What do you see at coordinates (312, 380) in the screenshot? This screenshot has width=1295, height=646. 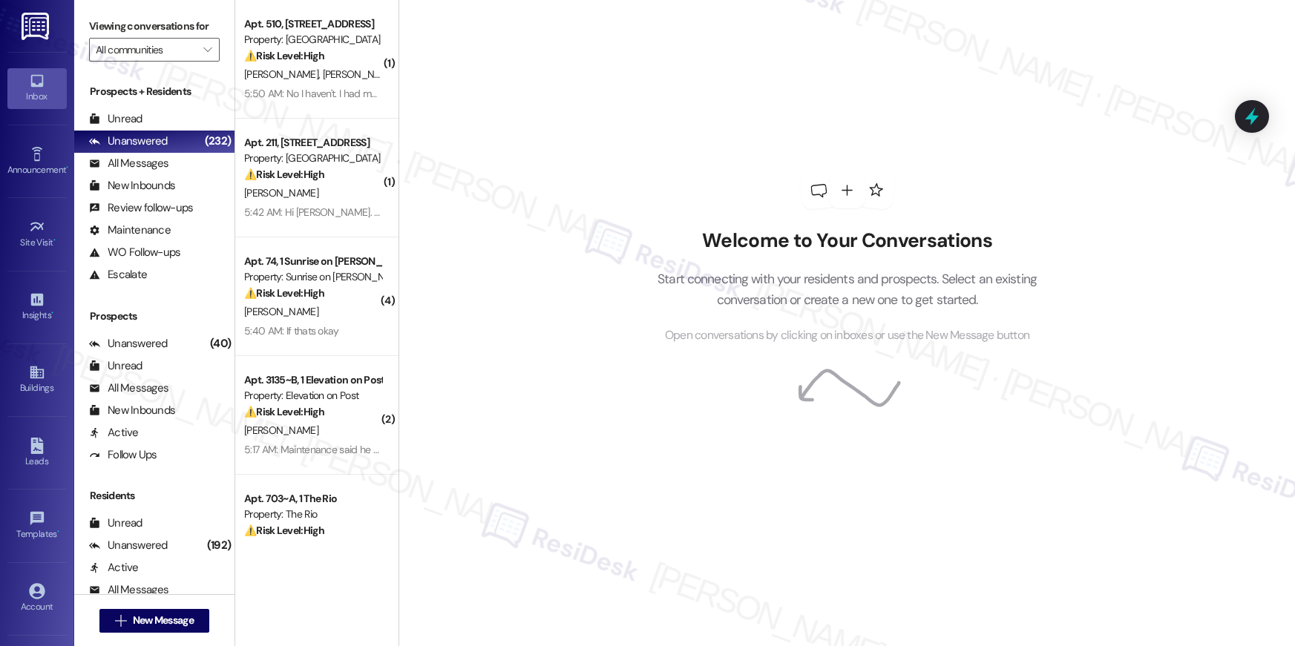 I see `div: Apt. 3135~B, 1 Elevation on Post` at bounding box center [312, 380].